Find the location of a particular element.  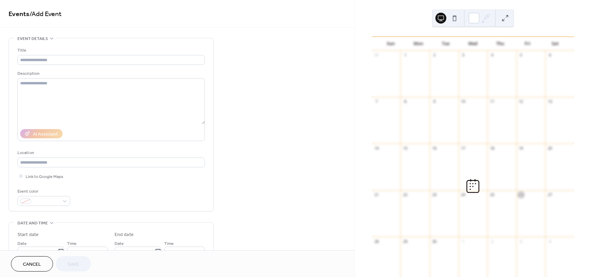

div: 28 is located at coordinates (376, 241).